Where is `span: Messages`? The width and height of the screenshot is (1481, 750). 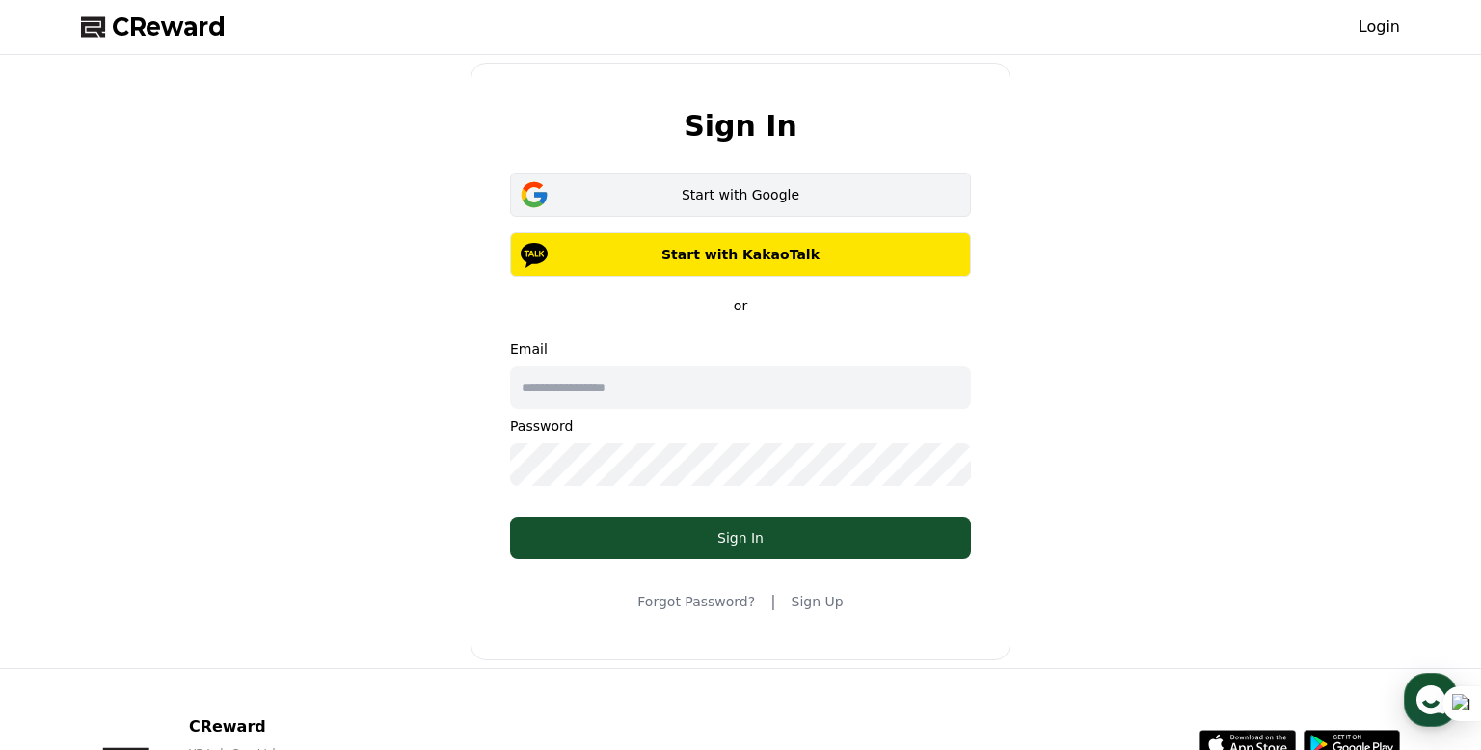 span: Messages is located at coordinates (188, 628).